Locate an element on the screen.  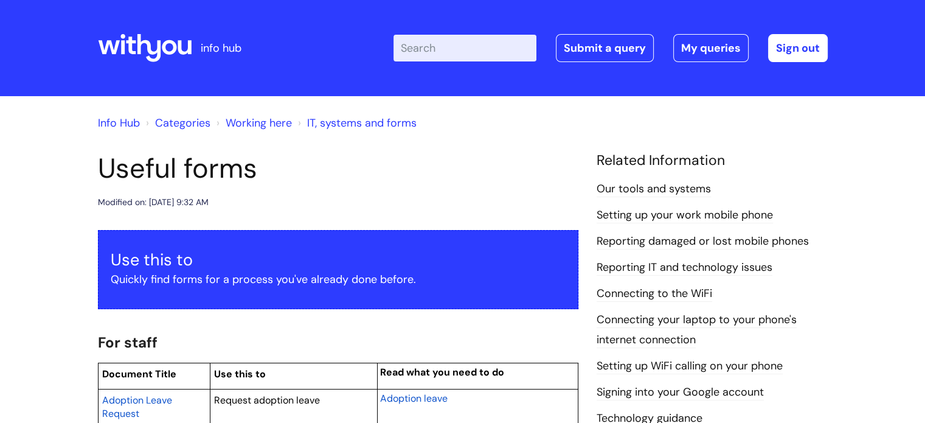
a: Adoption leave is located at coordinates (414, 398).